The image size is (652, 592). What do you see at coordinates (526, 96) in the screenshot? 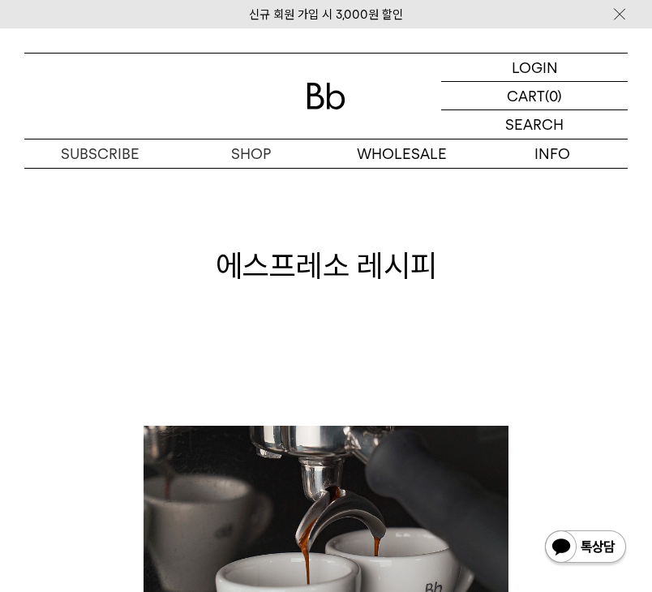
I see `p: CART` at bounding box center [526, 96].